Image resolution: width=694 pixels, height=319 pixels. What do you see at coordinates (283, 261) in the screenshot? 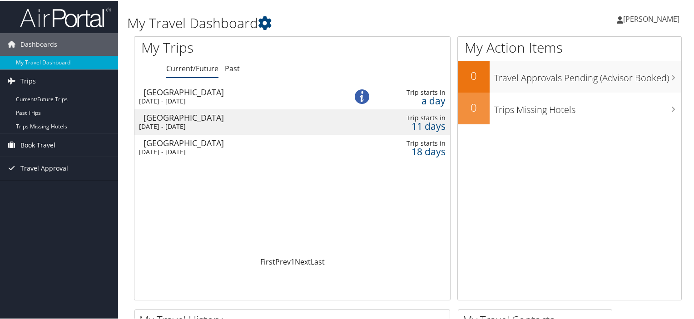
I see `a: Prev` at bounding box center [283, 261].